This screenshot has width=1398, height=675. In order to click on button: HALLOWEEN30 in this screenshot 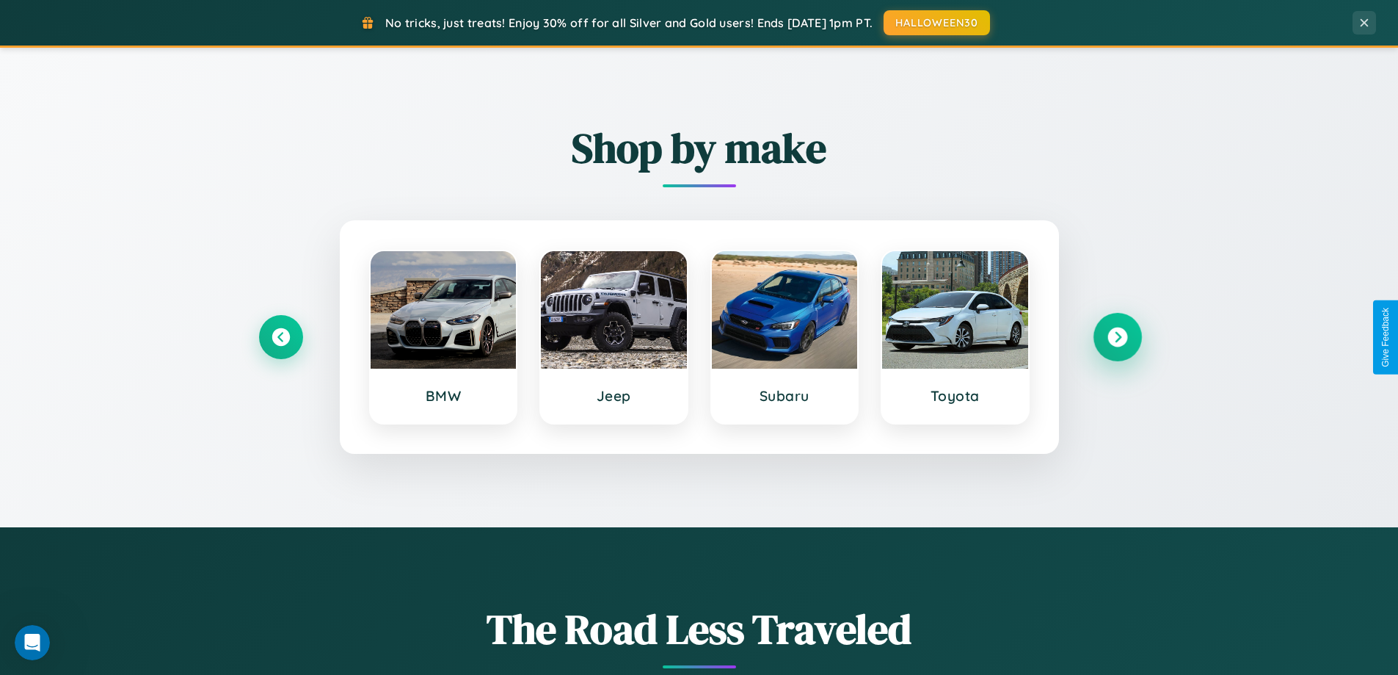, I will do `click(937, 23)`.